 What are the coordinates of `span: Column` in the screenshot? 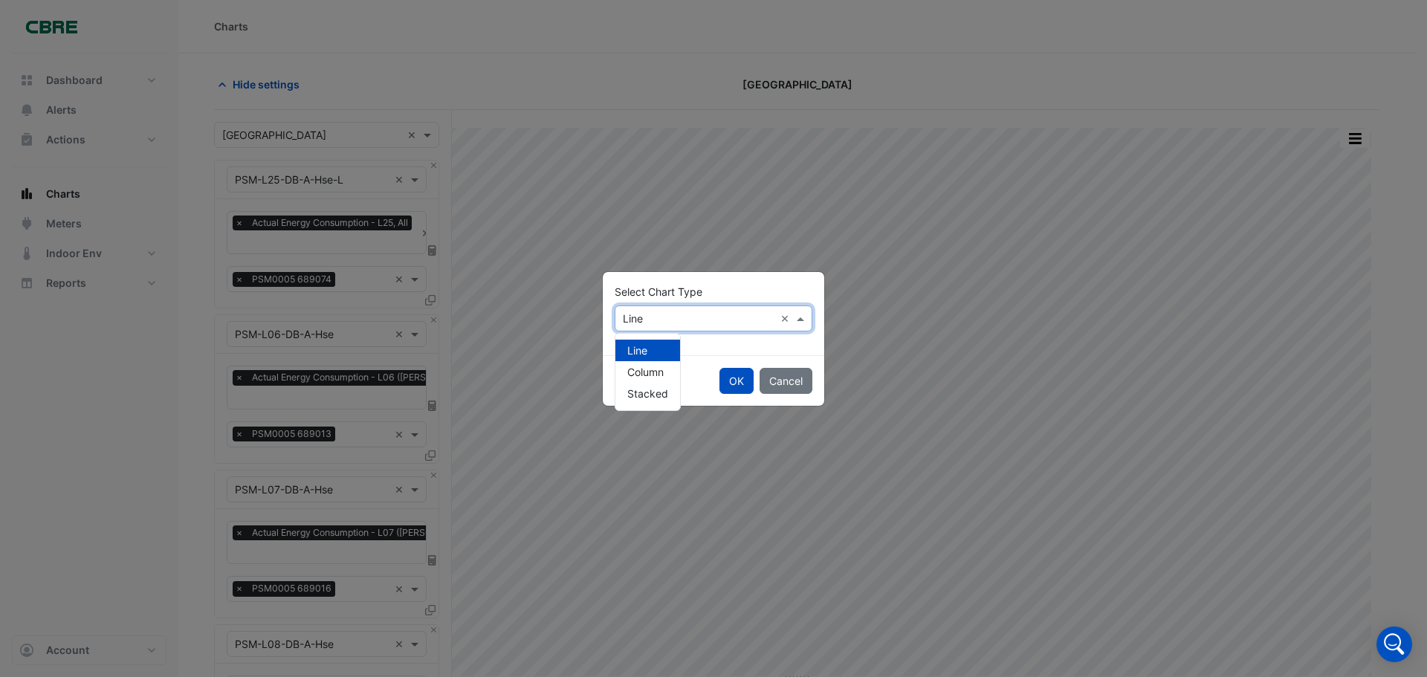 It's located at (645, 372).